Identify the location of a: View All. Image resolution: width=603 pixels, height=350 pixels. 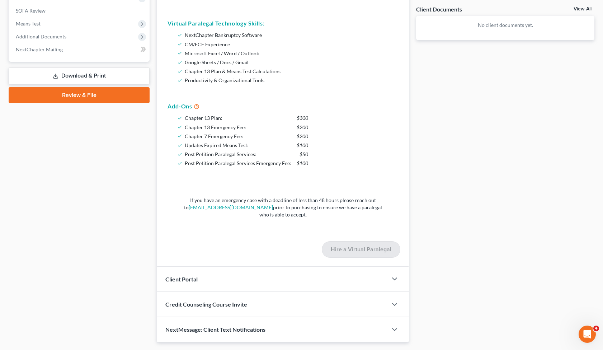
(583, 9).